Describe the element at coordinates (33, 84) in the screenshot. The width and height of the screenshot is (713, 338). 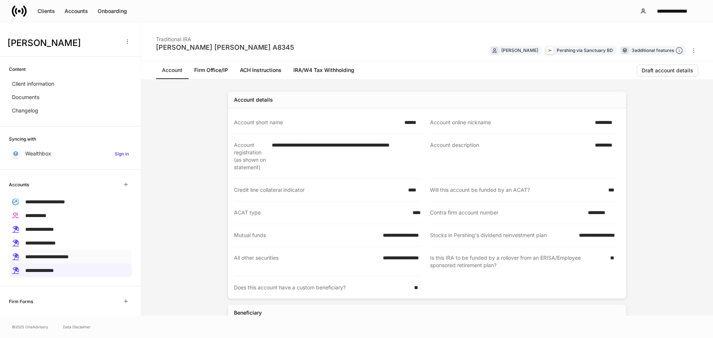
I see `p: Client information` at that location.